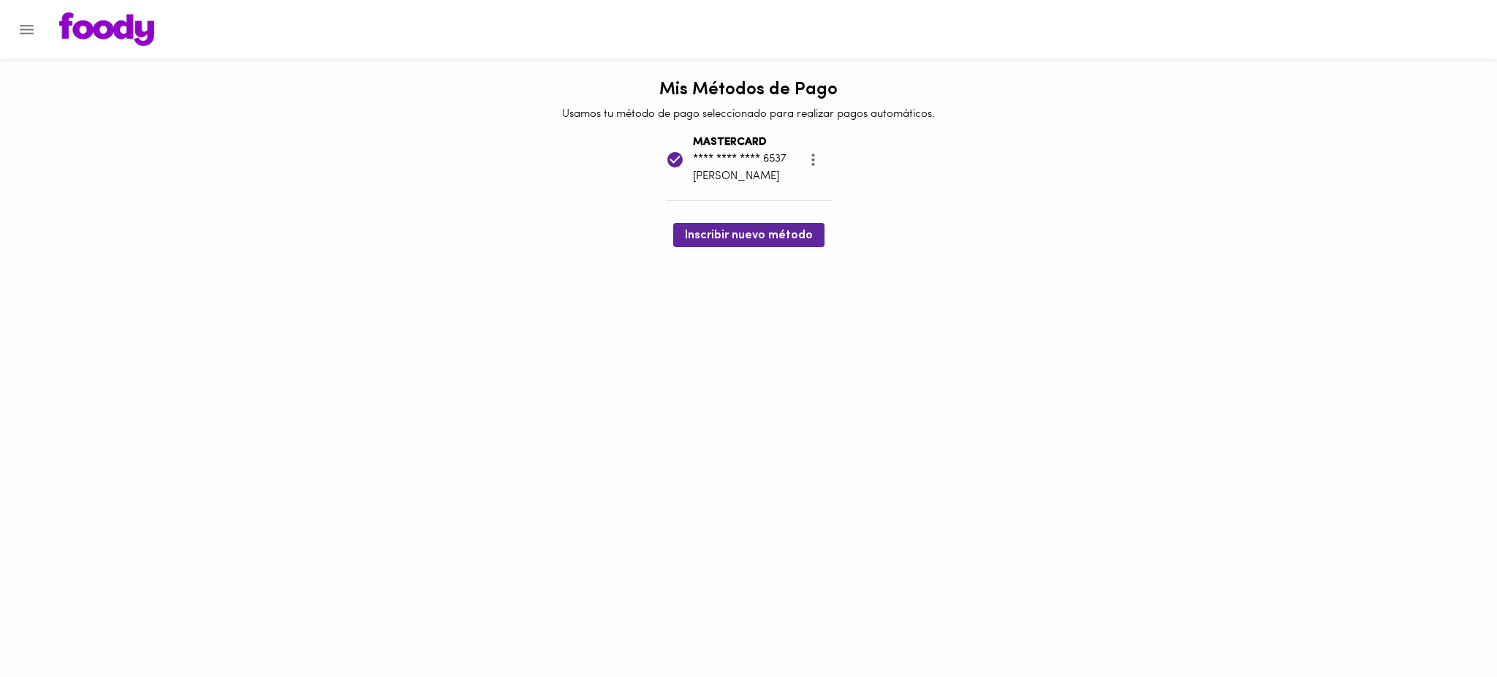  I want to click on h1: Mis Métodos de Pago, so click(749, 90).